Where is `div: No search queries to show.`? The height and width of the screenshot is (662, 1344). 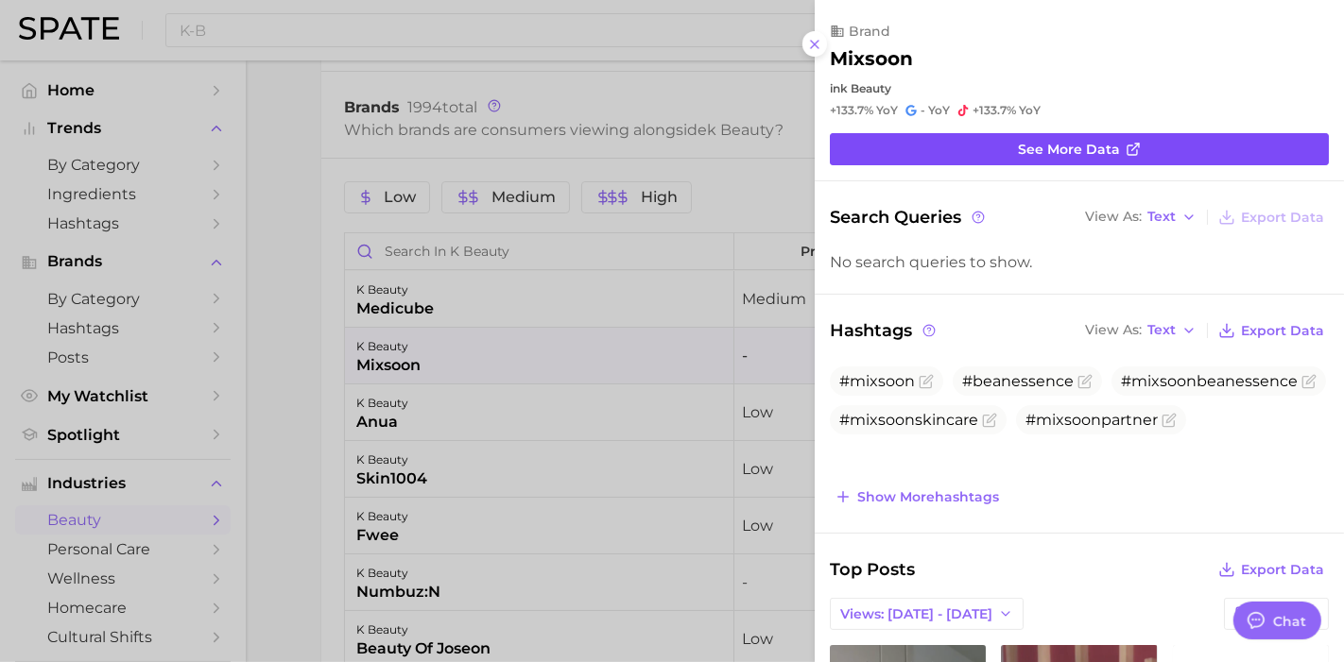
div: No search queries to show. is located at coordinates (1079, 262).